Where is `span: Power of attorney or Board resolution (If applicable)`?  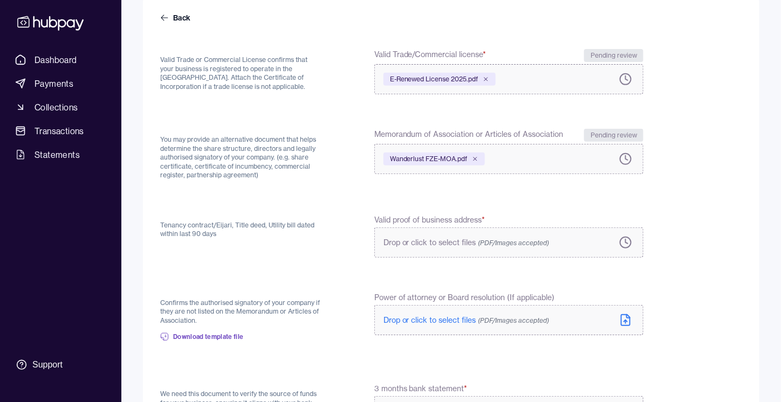
span: Power of attorney or Board resolution (If applicable) is located at coordinates (464, 298).